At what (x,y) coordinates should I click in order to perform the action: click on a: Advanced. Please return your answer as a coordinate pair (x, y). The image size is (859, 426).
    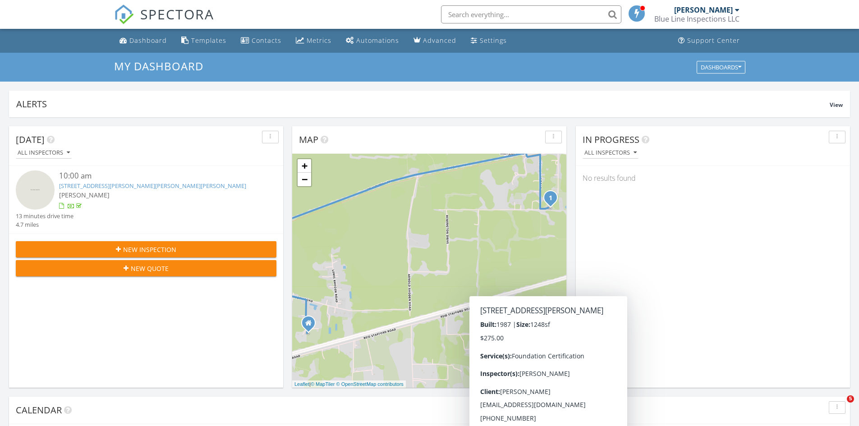
    Looking at the image, I should click on (435, 41).